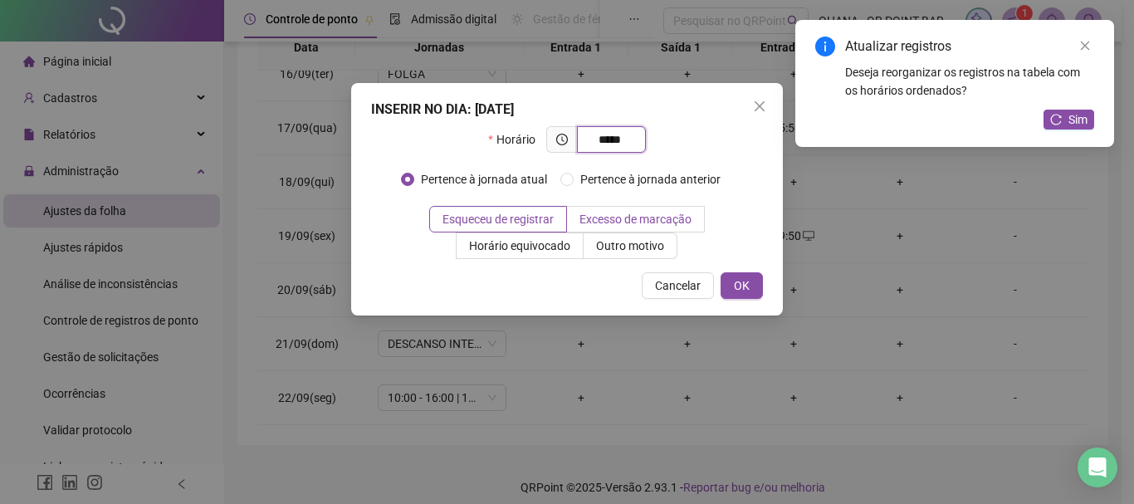 Image resolution: width=1134 pixels, height=504 pixels. I want to click on span: Cancelar, so click(677, 286).